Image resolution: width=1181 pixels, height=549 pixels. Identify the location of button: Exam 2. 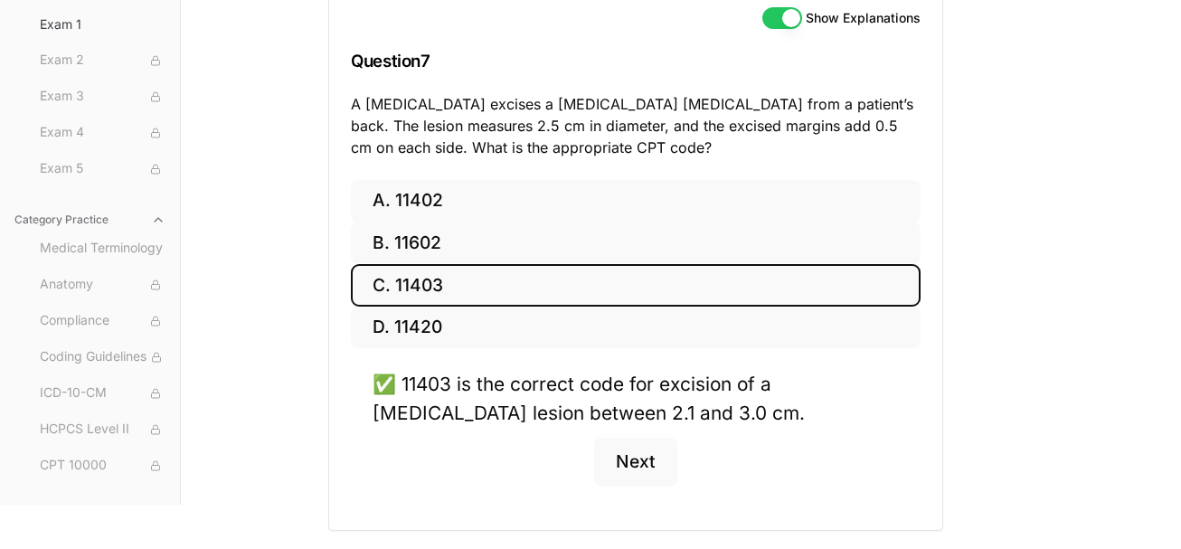
(102, 61).